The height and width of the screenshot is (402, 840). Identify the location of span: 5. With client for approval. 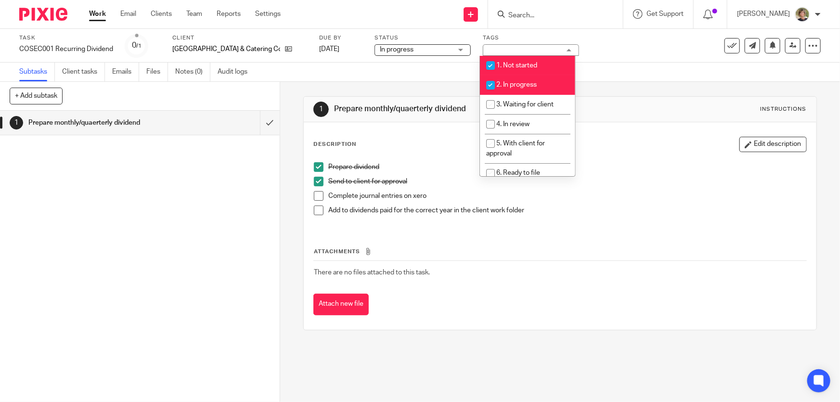
(515, 148).